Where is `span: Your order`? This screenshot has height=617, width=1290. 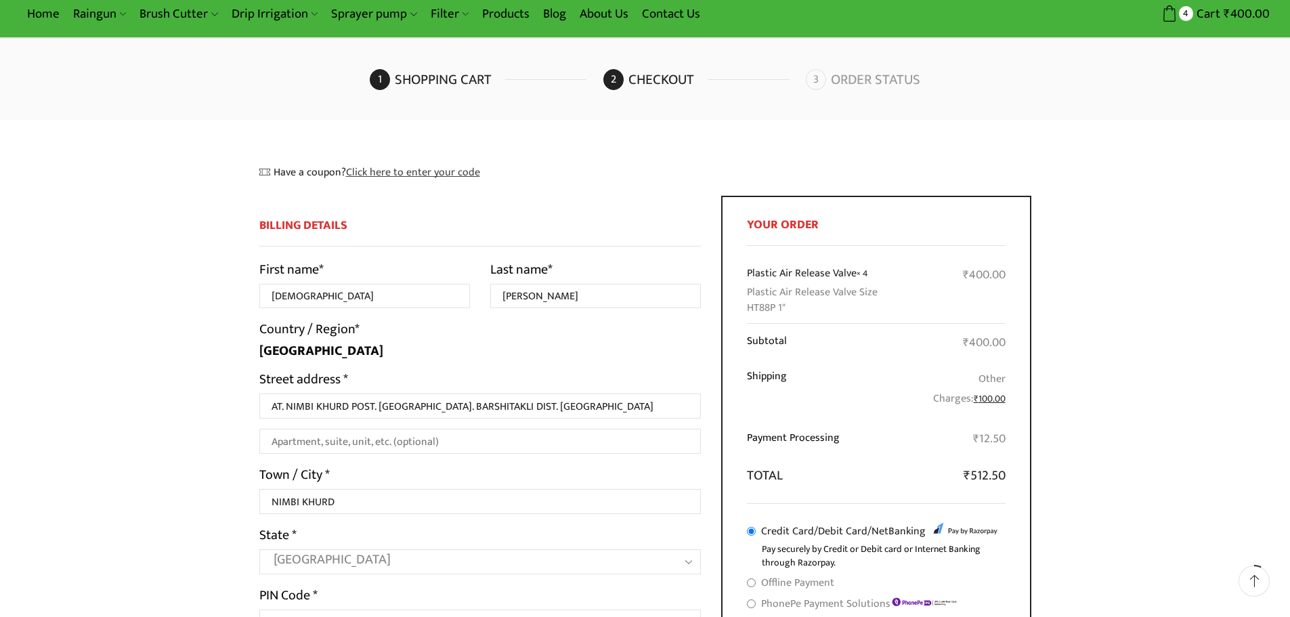
span: Your order is located at coordinates (783, 225).